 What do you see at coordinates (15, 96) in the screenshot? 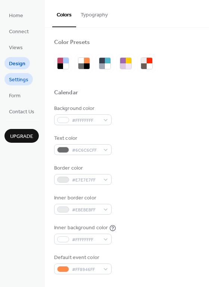
I see `span: Form` at bounding box center [15, 96].